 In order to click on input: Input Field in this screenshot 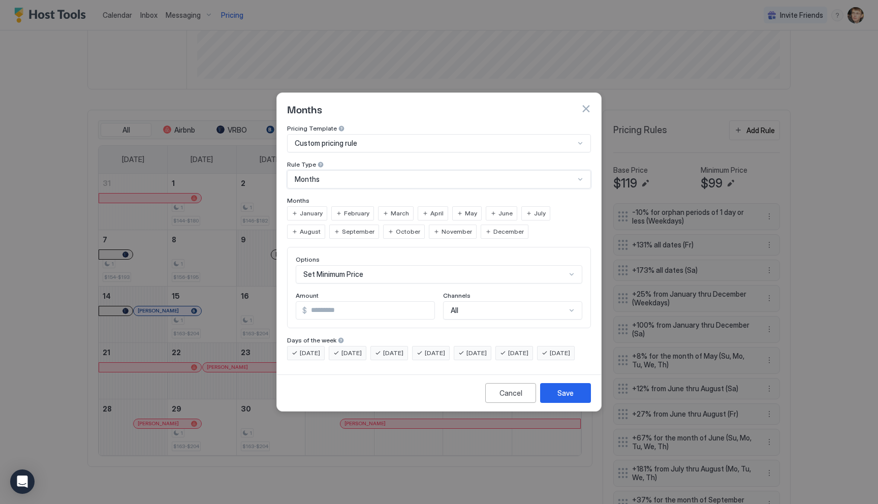, I will do `click(370, 310)`.